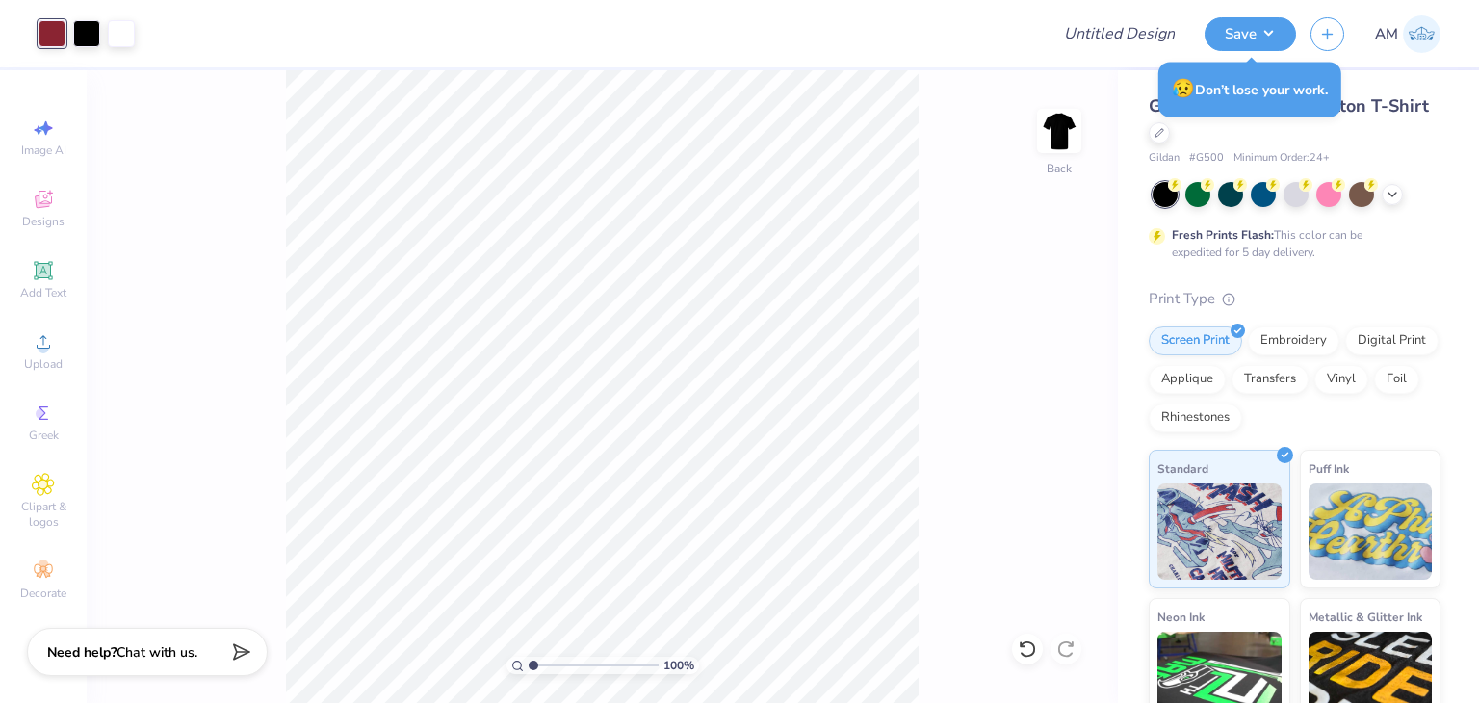 Image resolution: width=1479 pixels, height=703 pixels. I want to click on div: Foil, so click(1396, 379).